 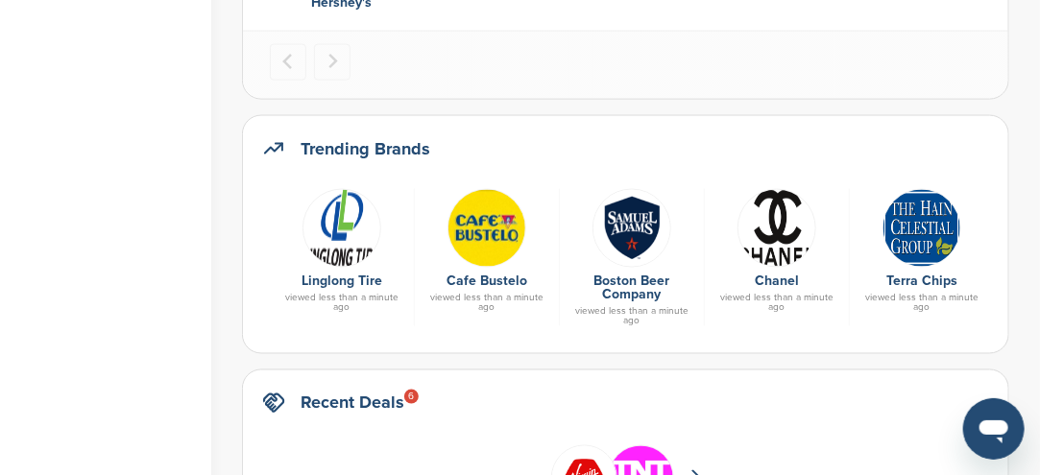 I want to click on a: Terra Chips, so click(x=922, y=281).